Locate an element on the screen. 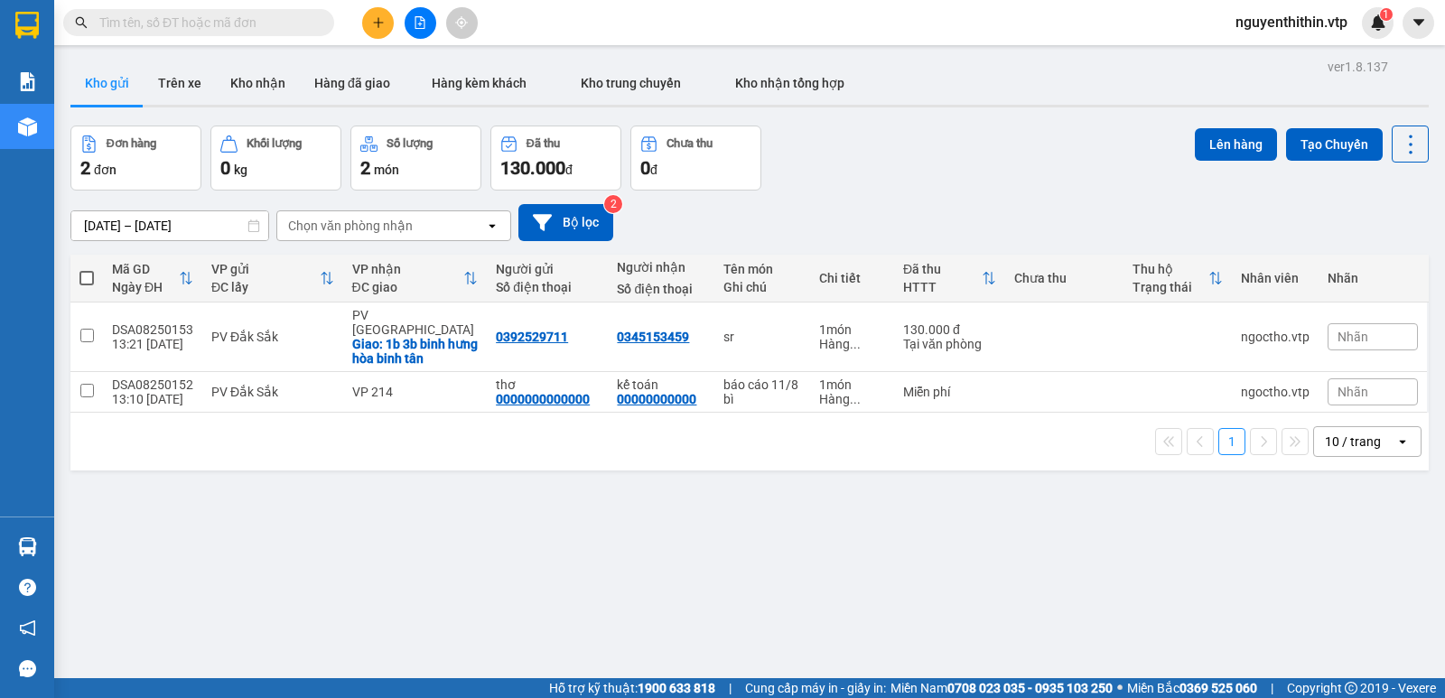  span: Hàng kèm khách is located at coordinates (479, 83).